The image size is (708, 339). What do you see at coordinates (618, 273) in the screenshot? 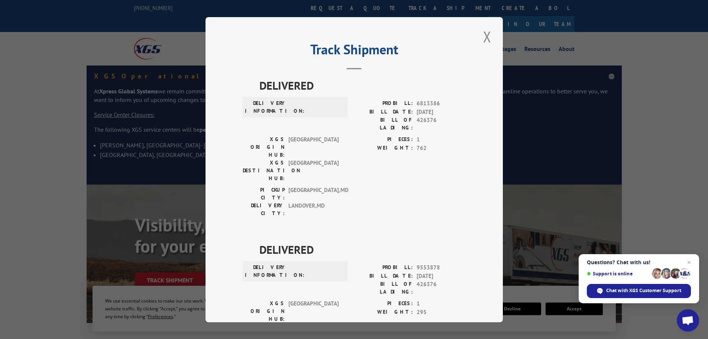
I see `span: Support is online` at bounding box center [618, 273].